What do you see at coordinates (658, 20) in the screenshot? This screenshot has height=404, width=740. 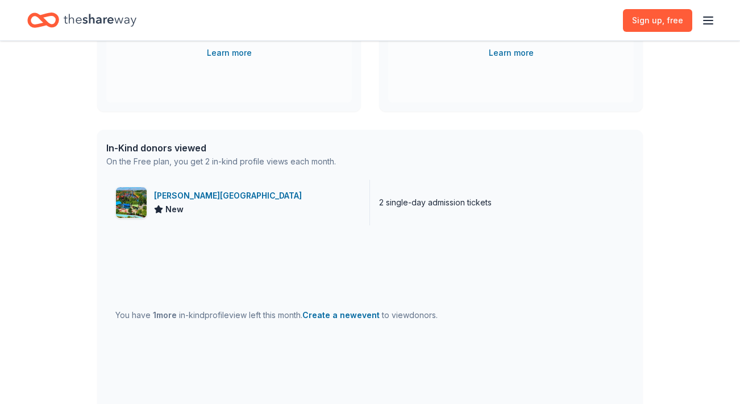 I see `a: Sign up, free` at bounding box center [658, 20].